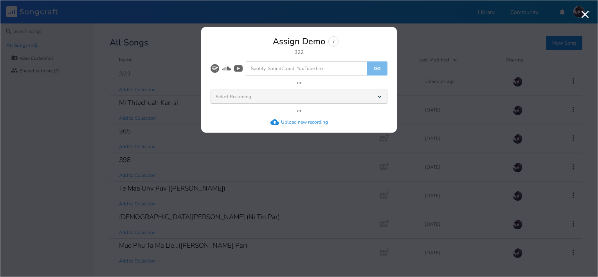  What do you see at coordinates (299, 41) in the screenshot?
I see `div: Assign Demo` at bounding box center [299, 41].